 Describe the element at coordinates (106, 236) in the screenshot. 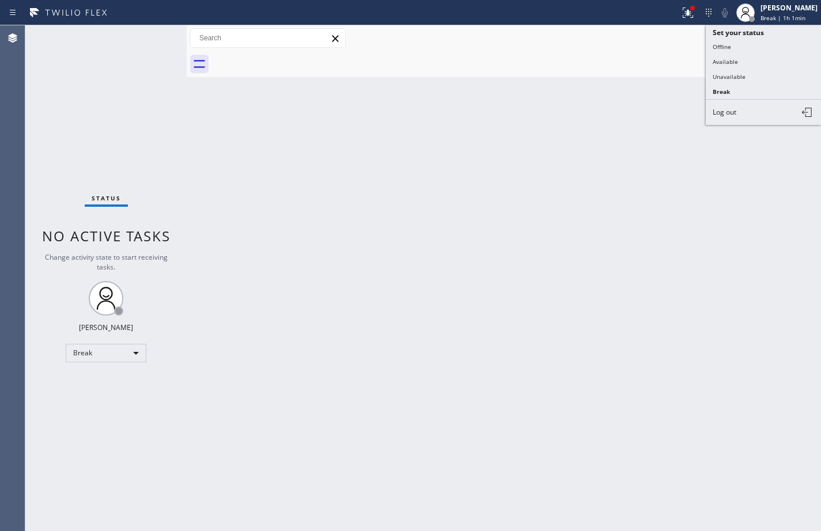

I see `span: No active tasks` at that location.